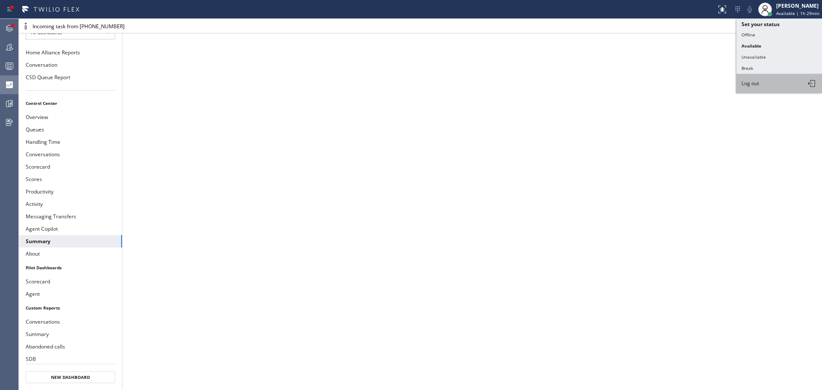  Describe the element at coordinates (70, 267) in the screenshot. I see `li: Pilot Dashboards` at that location.